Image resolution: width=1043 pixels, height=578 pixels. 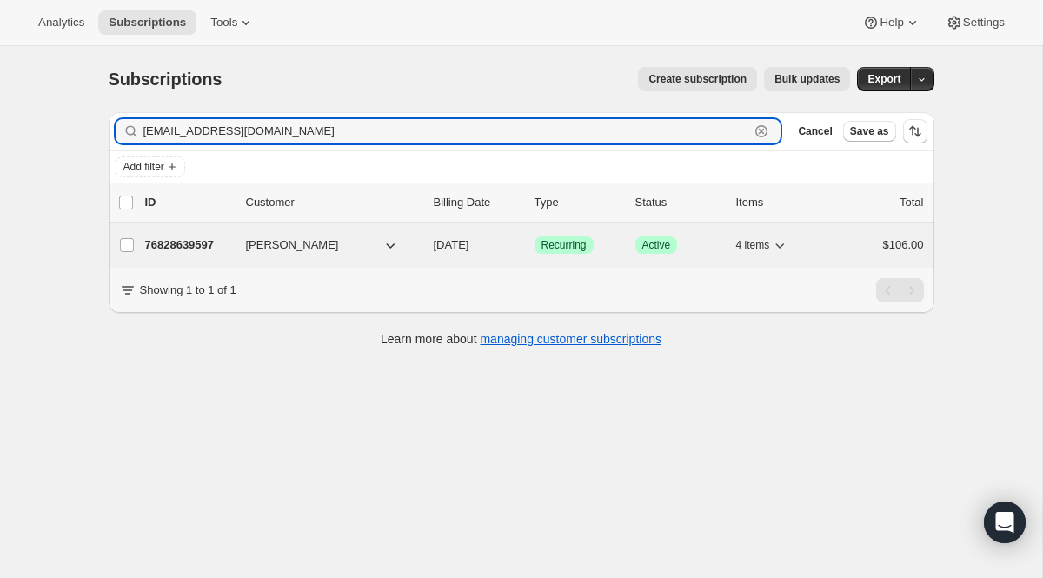 I want to click on nav: Pagination, so click(x=900, y=290).